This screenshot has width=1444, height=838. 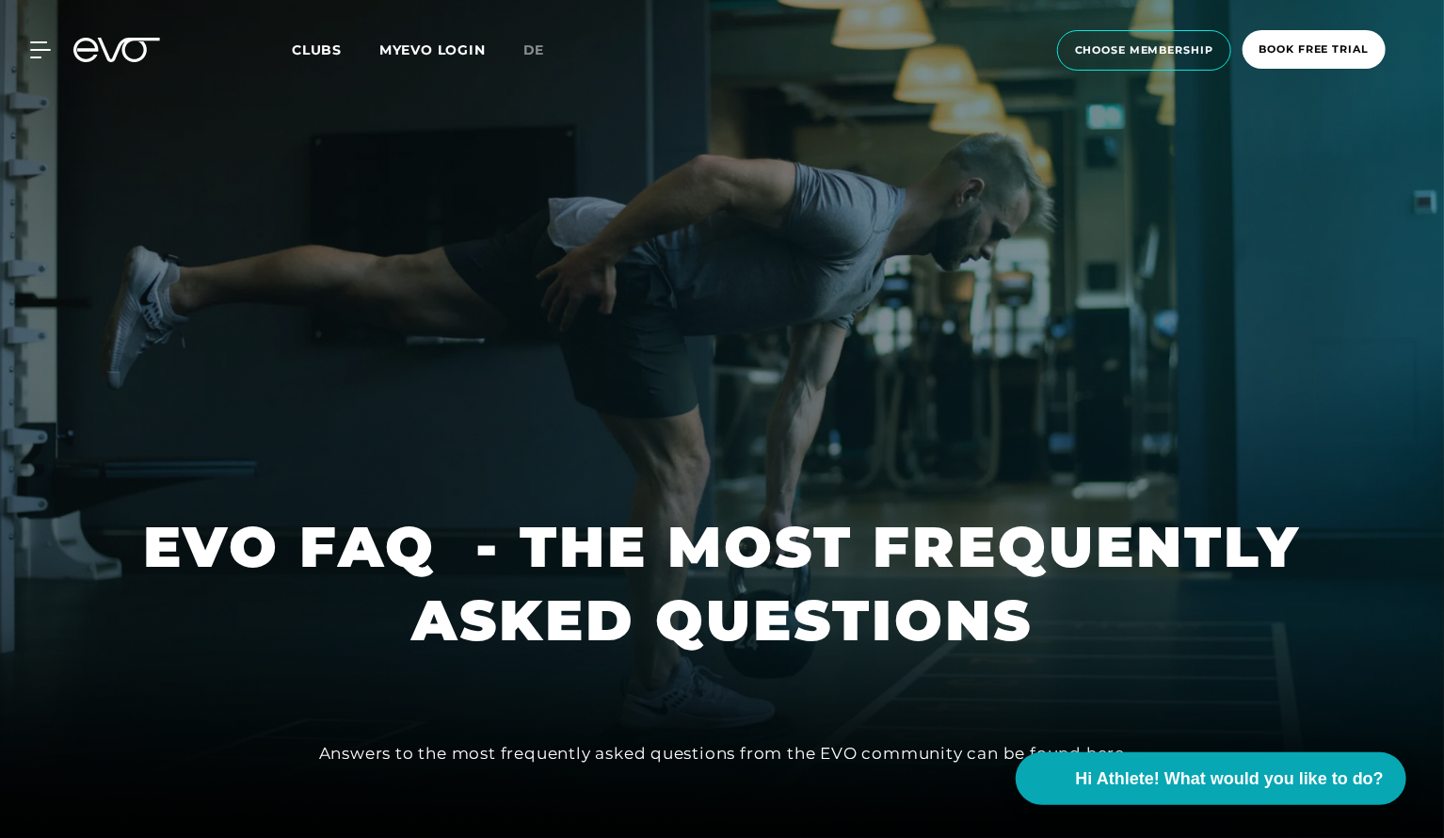 What do you see at coordinates (1314, 49) in the screenshot?
I see `span: book free trial` at bounding box center [1314, 49].